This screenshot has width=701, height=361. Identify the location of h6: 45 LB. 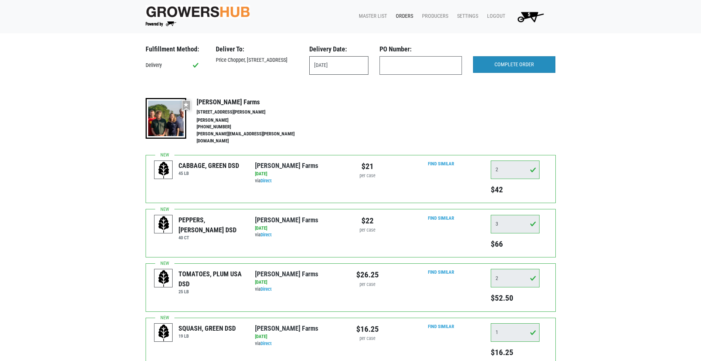
(209, 173).